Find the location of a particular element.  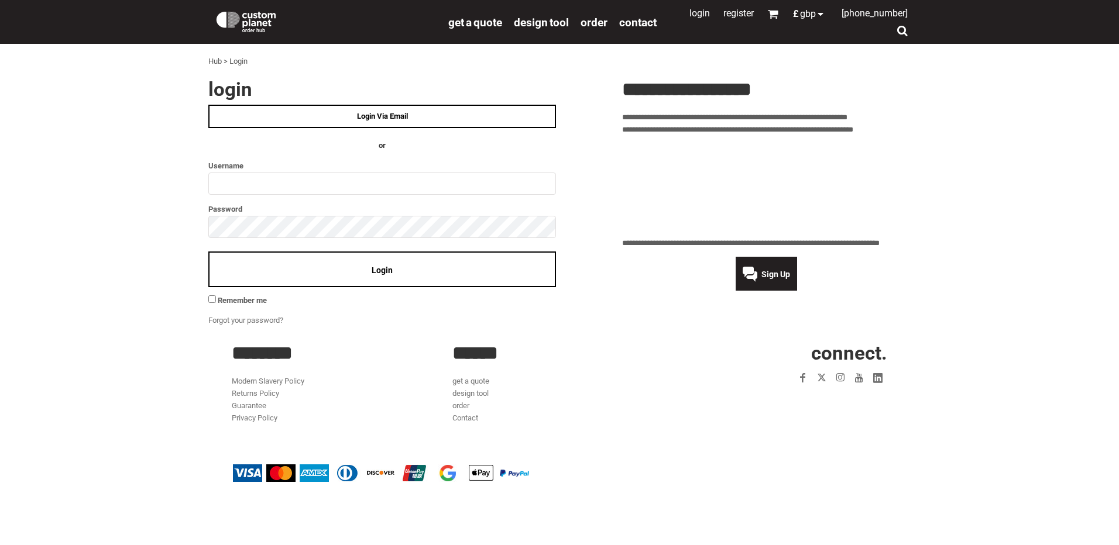

a: Returns Policy is located at coordinates (255, 393).